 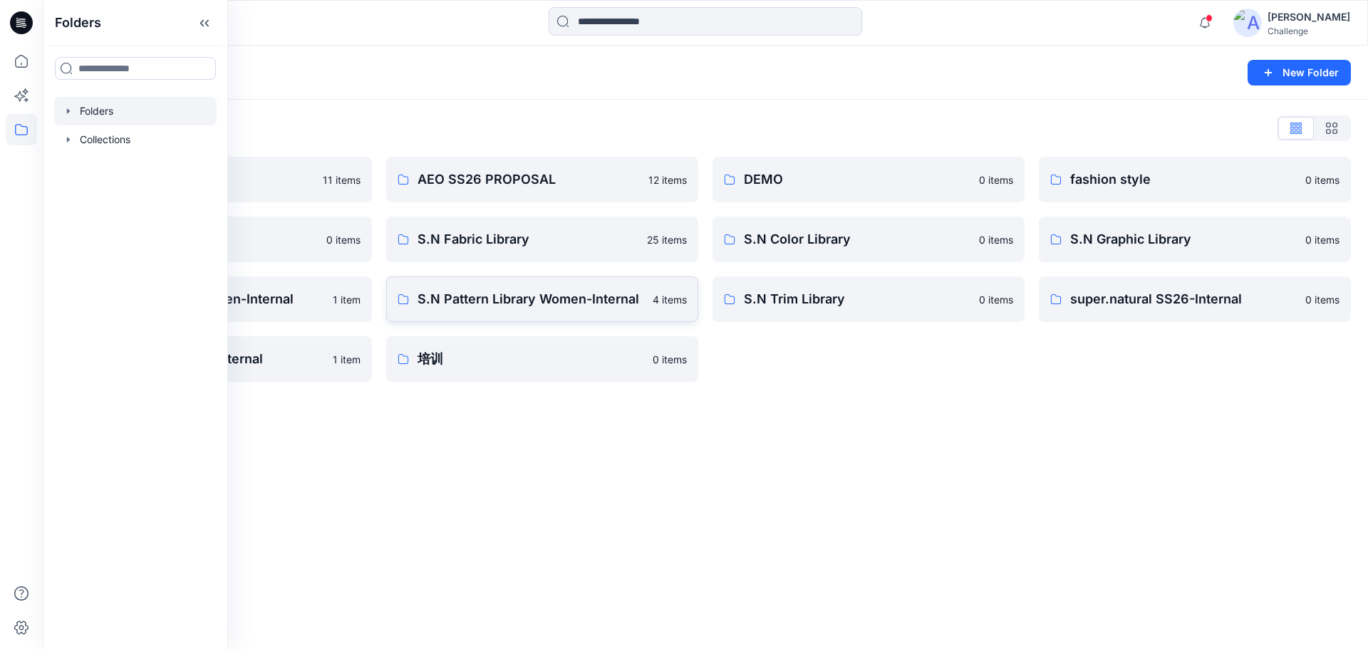 What do you see at coordinates (528, 239) in the screenshot?
I see `p: S.N Fabric Library` at bounding box center [528, 239].